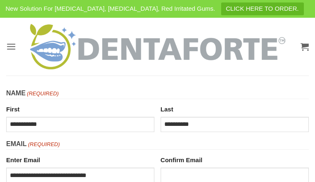 This screenshot has height=182, width=315. Describe the element at coordinates (158, 47) in the screenshot. I see `img: DENTAFORTE™` at that location.